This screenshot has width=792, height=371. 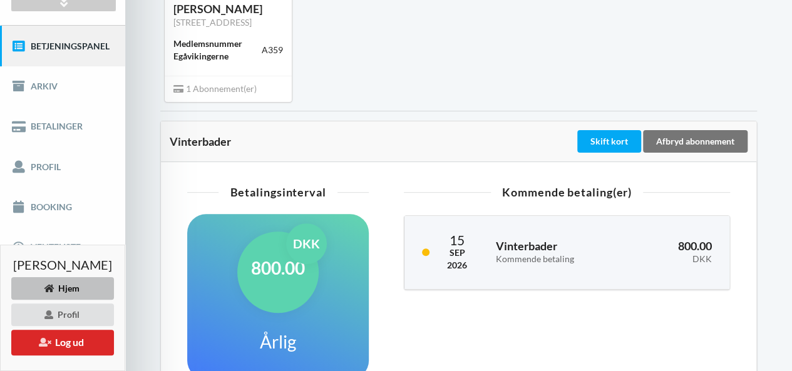 I want to click on div: Kommende betaling, so click(x=557, y=259).